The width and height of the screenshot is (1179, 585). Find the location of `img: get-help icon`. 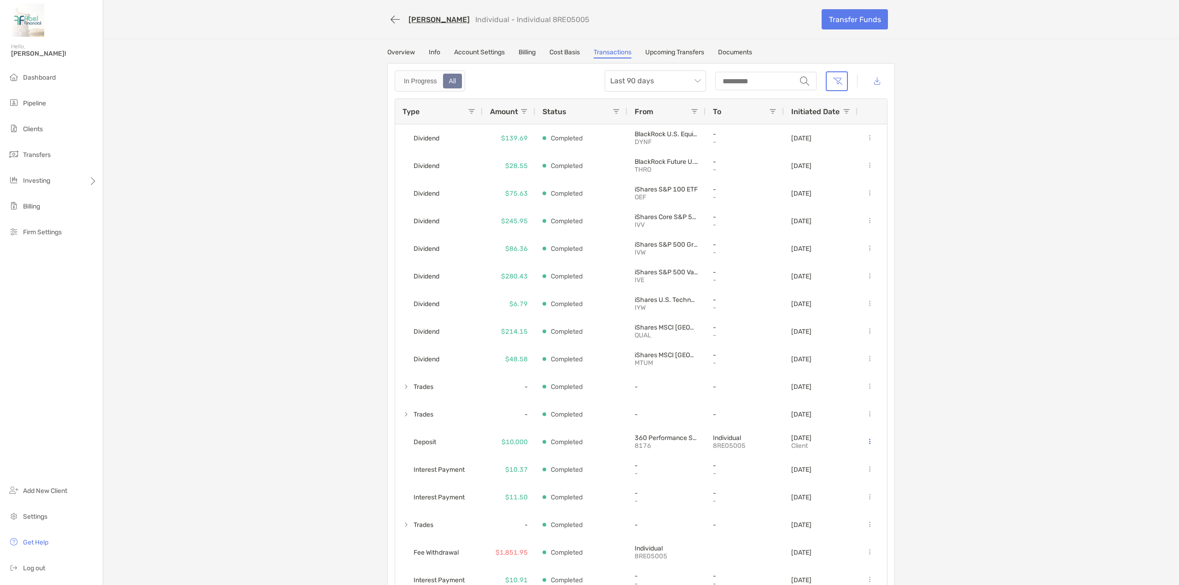

img: get-help icon is located at coordinates (14, 542).